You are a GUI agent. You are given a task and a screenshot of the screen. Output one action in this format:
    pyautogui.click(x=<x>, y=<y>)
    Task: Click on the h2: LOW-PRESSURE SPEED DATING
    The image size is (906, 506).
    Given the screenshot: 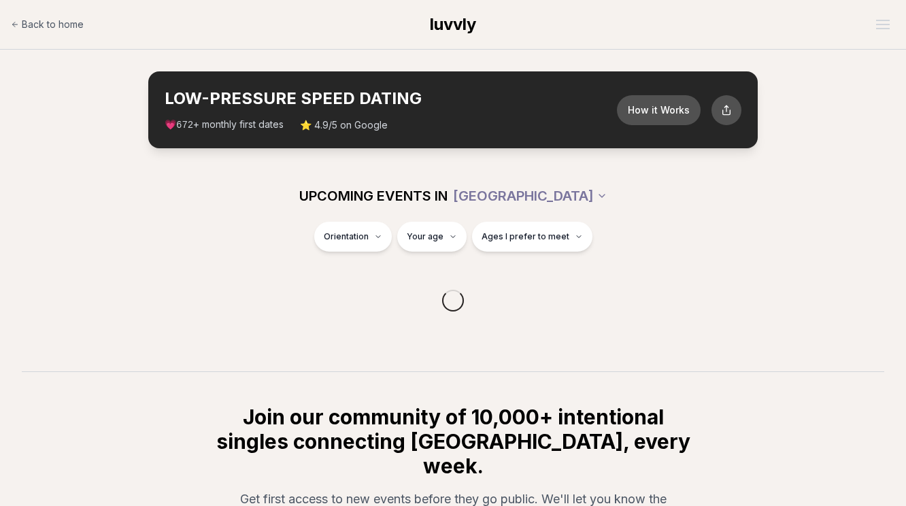 What is the action you would take?
    pyautogui.click(x=390, y=99)
    